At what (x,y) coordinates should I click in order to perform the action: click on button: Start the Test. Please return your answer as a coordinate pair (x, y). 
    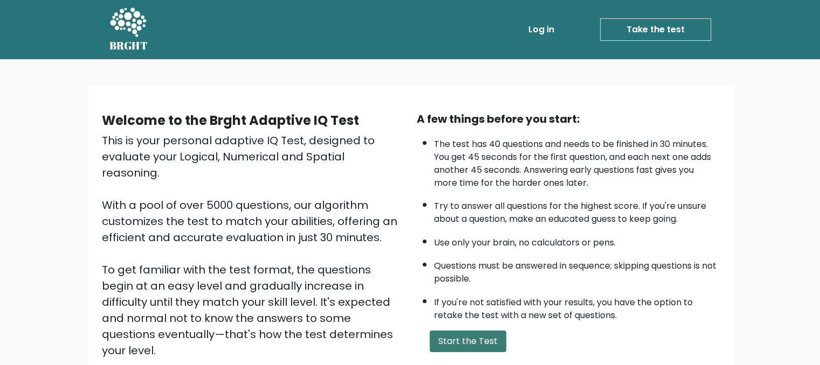
    Looking at the image, I should click on (468, 342).